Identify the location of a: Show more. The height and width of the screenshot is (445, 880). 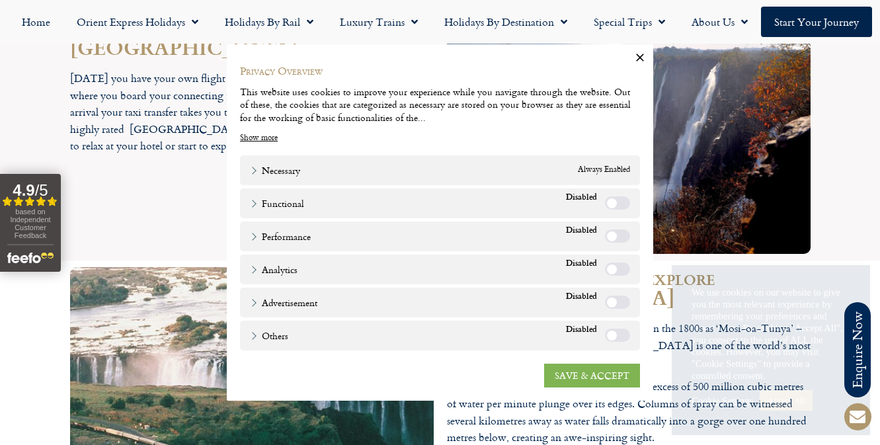
(259, 138).